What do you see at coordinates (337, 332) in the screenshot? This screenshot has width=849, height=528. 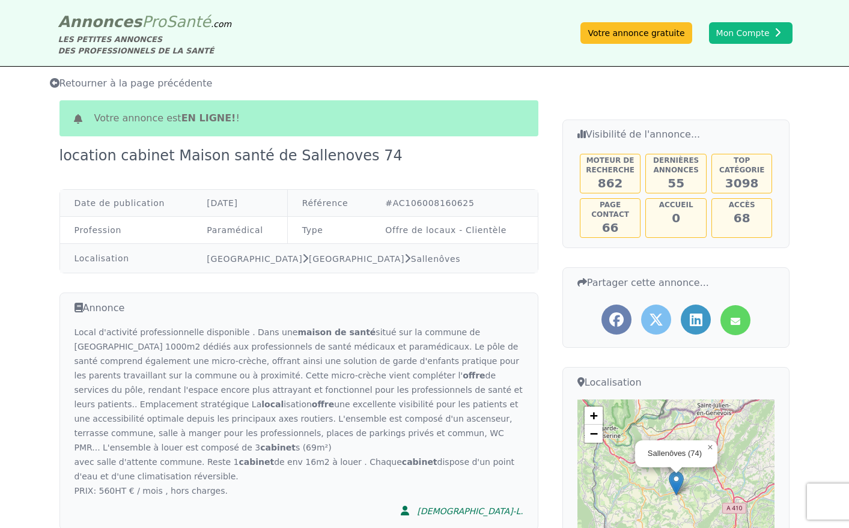 I see `strong: maison de santé` at bounding box center [337, 332].